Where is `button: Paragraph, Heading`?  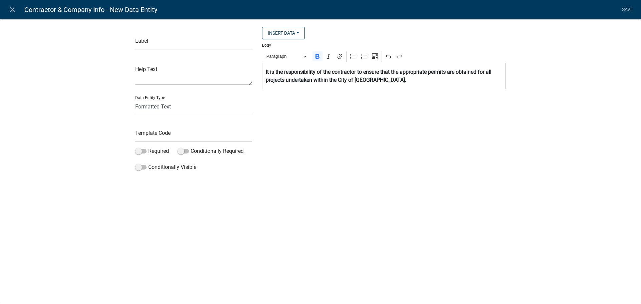
button: Paragraph, Heading is located at coordinates (286, 56).